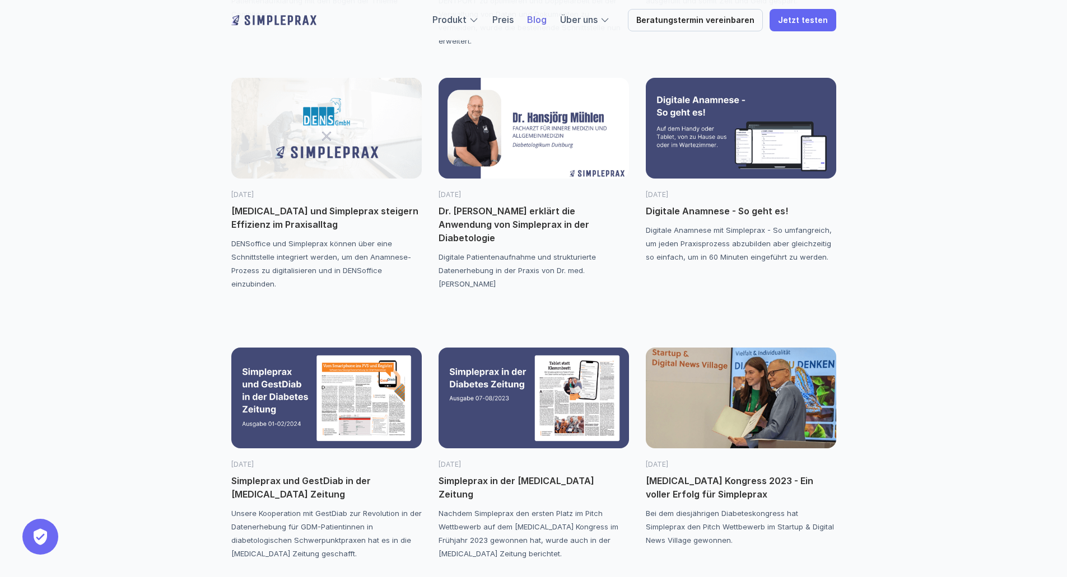 Image resolution: width=1067 pixels, height=577 pixels. Describe the element at coordinates (741, 128) in the screenshot. I see `img: Digitale Anamnese mit Simpleprax` at that location.